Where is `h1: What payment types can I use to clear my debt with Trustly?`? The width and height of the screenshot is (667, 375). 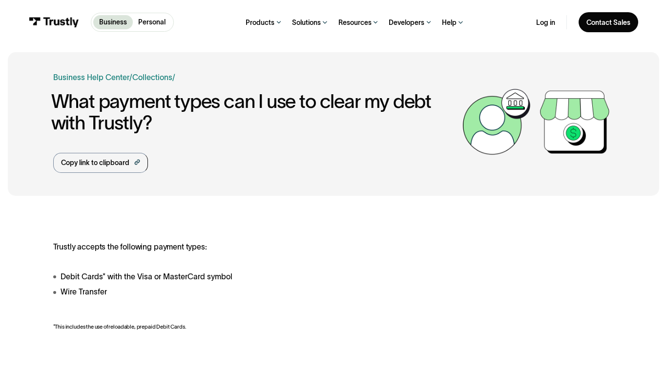
h1: What payment types can I use to clear my debt with Trustly? is located at coordinates (254, 112).